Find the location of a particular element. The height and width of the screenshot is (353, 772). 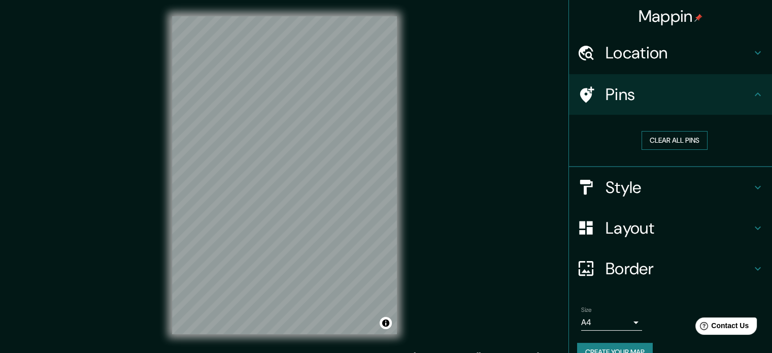

button: Toggle attribution is located at coordinates (386, 323).